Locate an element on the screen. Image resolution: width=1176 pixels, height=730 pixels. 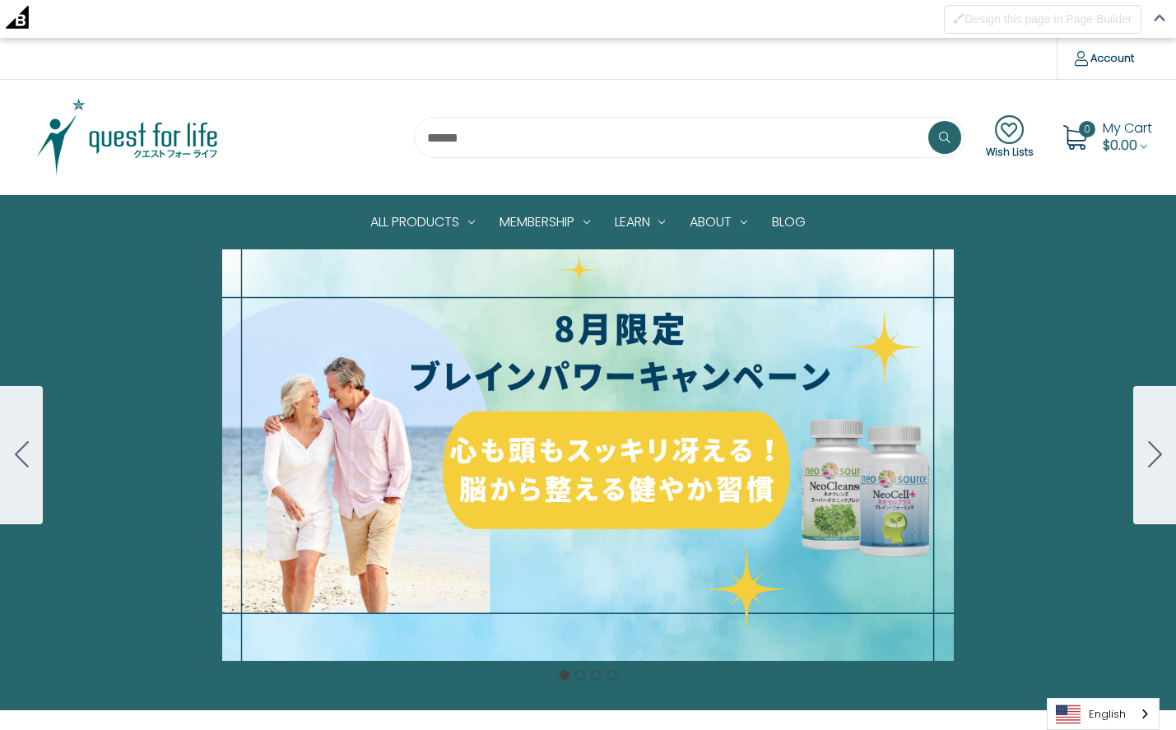
span: My Cart is located at coordinates (1128, 128).